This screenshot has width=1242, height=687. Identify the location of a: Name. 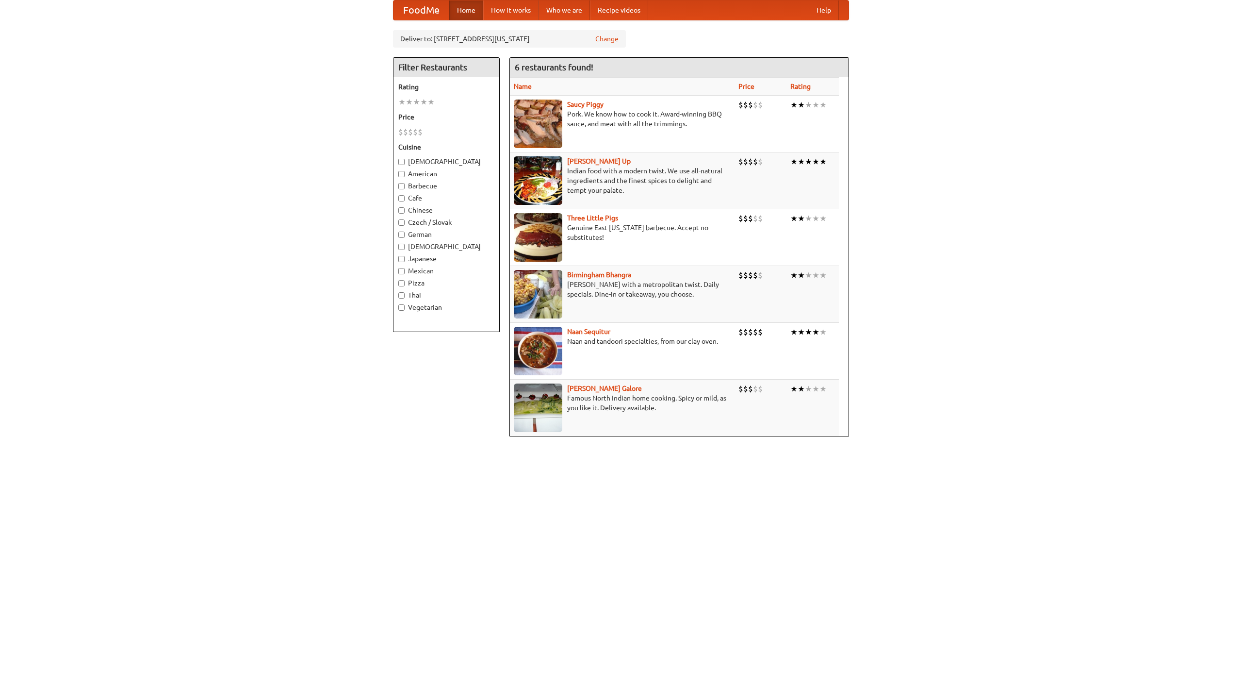
(523, 86).